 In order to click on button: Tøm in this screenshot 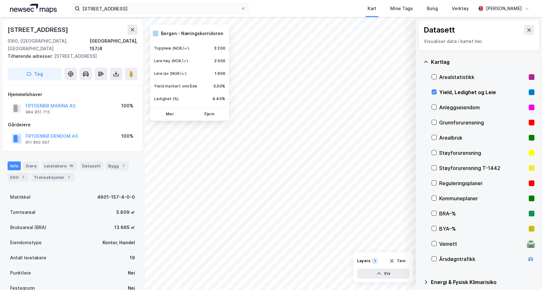, I will do `click(397, 261)`.